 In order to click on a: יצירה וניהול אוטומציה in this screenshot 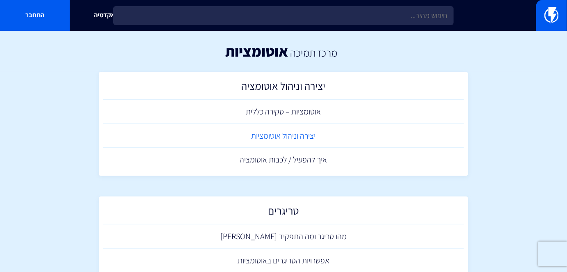, I will do `click(284, 88)`.